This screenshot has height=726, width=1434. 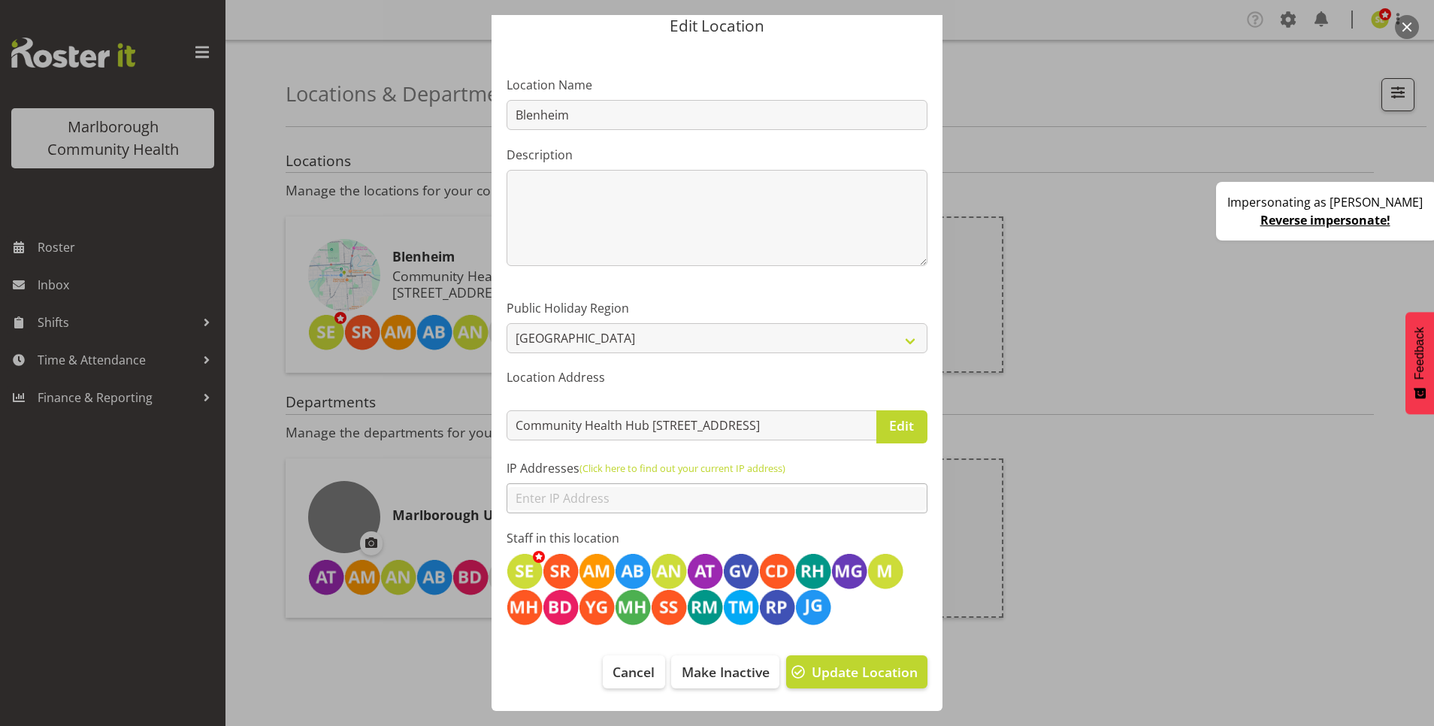 I want to click on img: sandy-stewart11846.jpg, so click(x=669, y=607).